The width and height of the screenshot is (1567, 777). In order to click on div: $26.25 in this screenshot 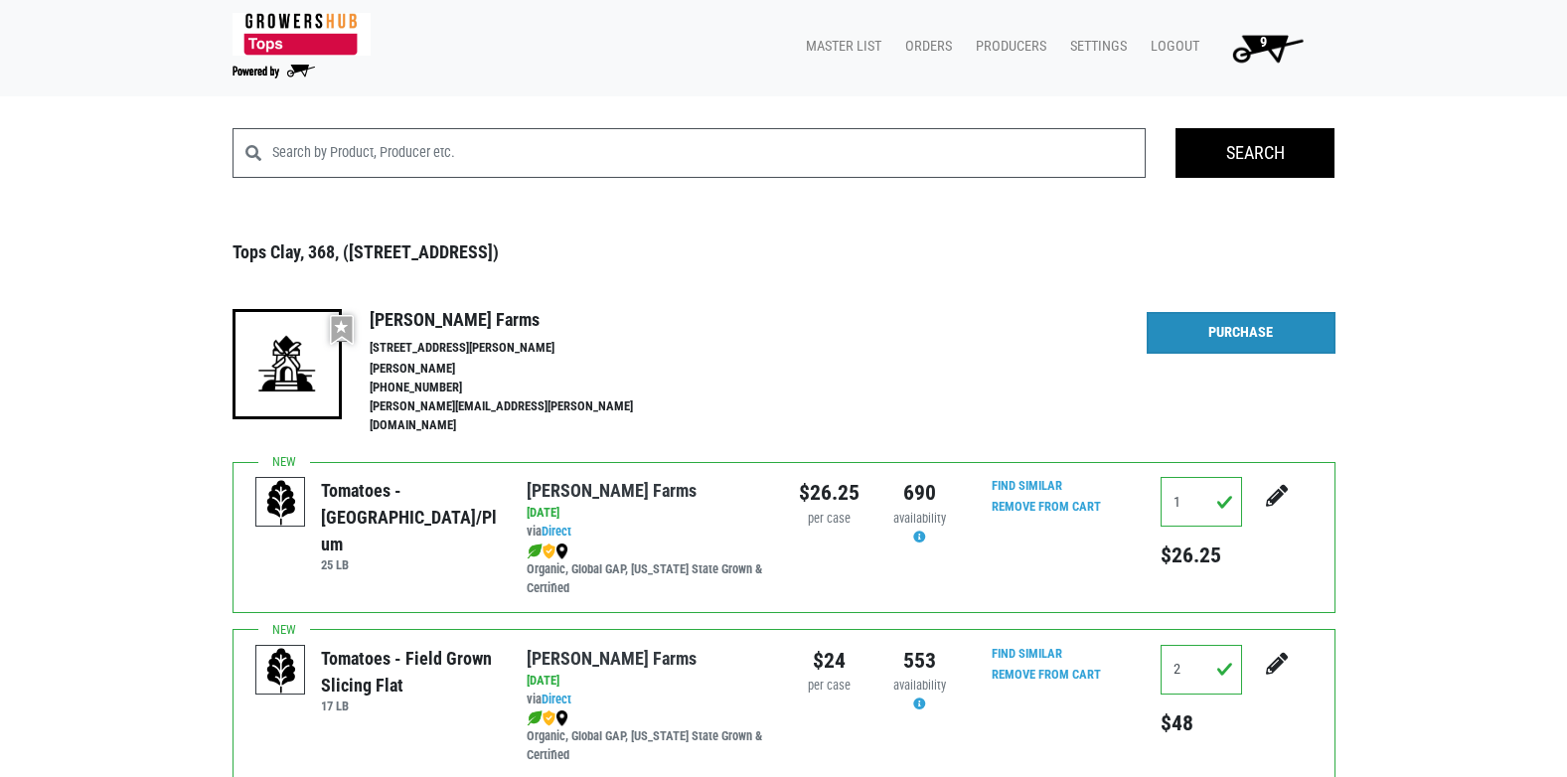, I will do `click(829, 493)`.